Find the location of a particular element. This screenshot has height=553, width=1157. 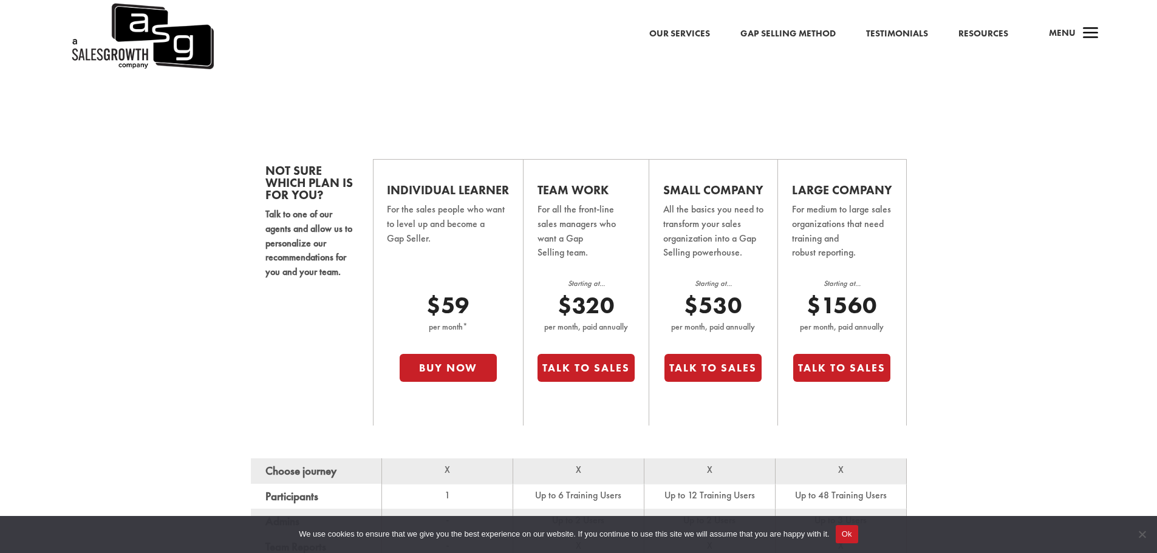

a: Our Services is located at coordinates (680, 34).